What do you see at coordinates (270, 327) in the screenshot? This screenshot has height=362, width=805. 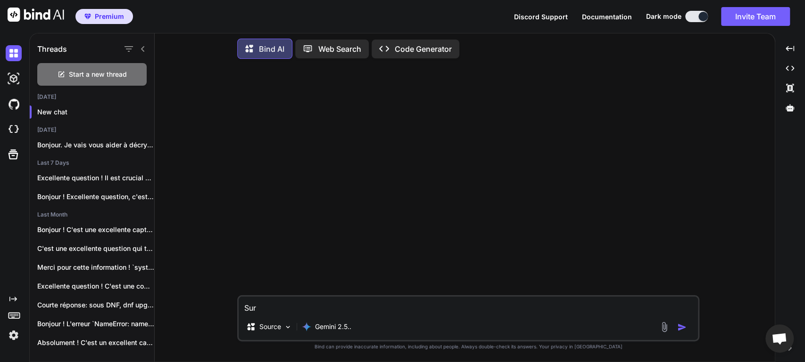 I see `p: Source` at bounding box center [270, 327].